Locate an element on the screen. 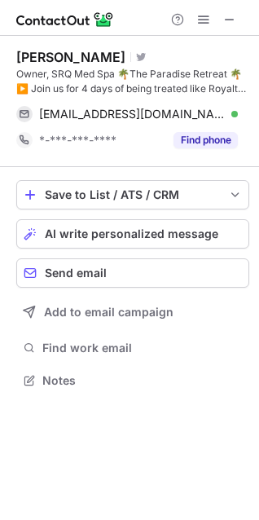 This screenshot has height=520, width=259. span: Add to email campaign is located at coordinates (108, 312).